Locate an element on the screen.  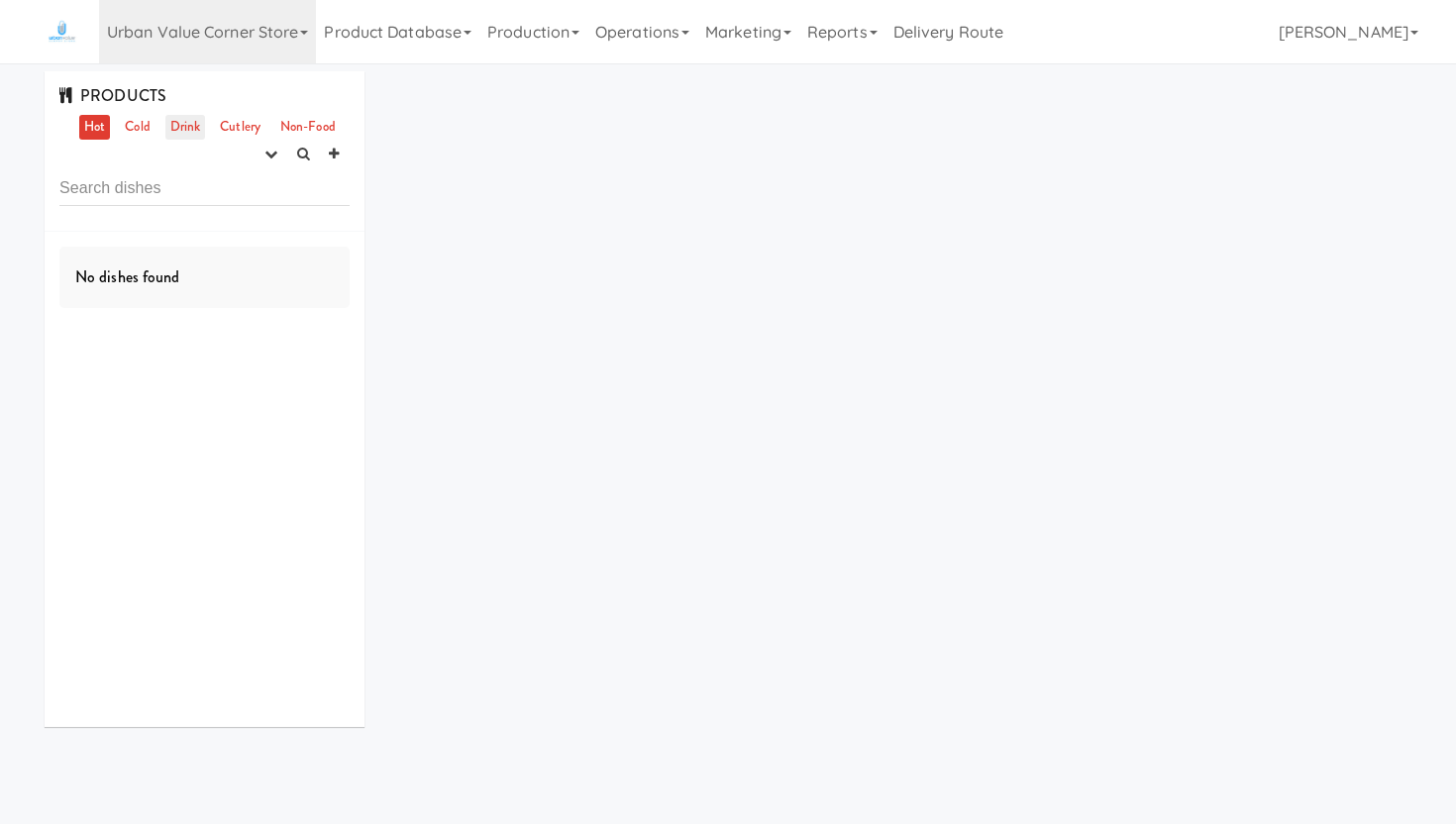
a: Drink is located at coordinates (185, 127).